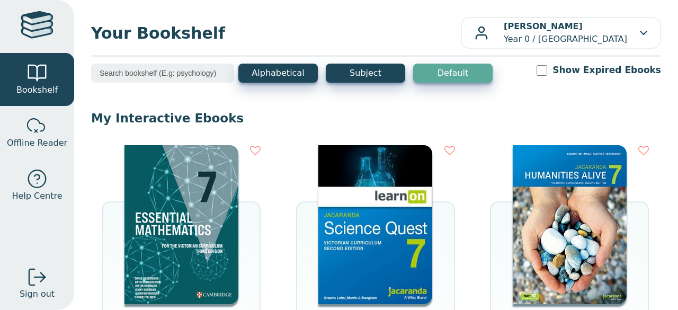 This screenshot has width=678, height=310. What do you see at coordinates (375, 225) in the screenshot?
I see `img: 329c5ec2-5188-ea11-a992-0272d098c78b.jpg` at bounding box center [375, 225].